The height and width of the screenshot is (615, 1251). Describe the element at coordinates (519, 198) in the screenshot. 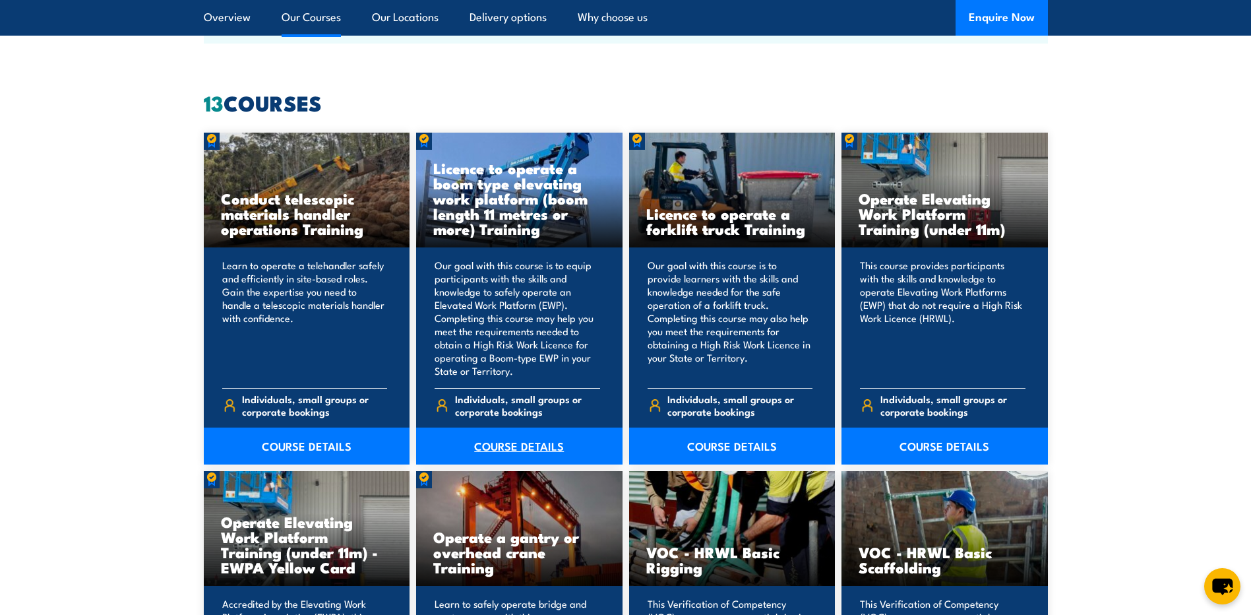

I see `h3: Licence to operate a boom type elevating work platform (boom length 11 metres or more) Training` at that location.